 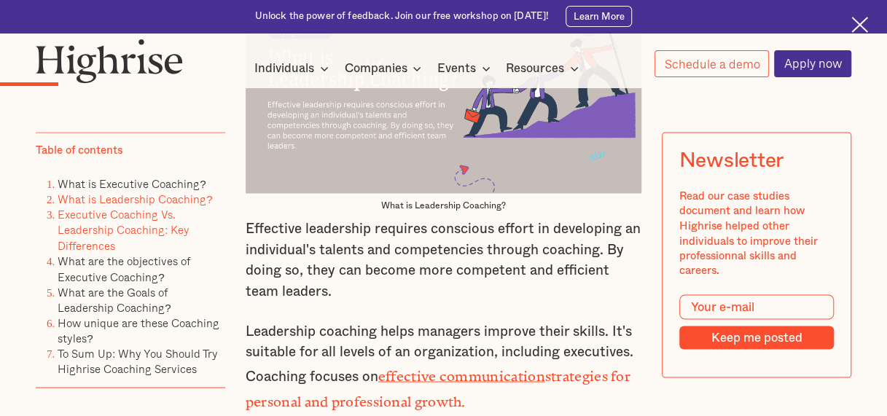 I want to click on form: Modal Form, so click(x=756, y=321).